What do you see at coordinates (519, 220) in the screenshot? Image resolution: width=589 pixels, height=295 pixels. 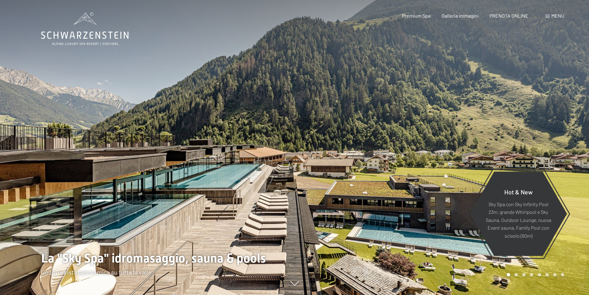 I see `p: Sky Spa con Sky infinity Pool 23m, grande Whirlpool e Sky Sauna, Outdoor Lounge, nuova Event saun...` at bounding box center [519, 220].